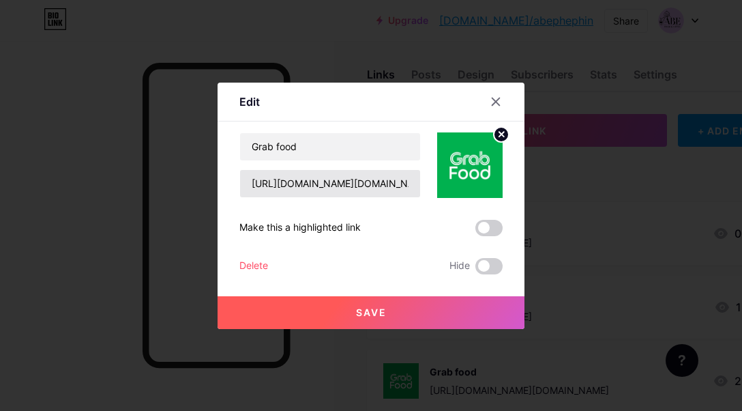 The height and width of the screenshot is (411, 742). I want to click on input: URL, so click(330, 184).